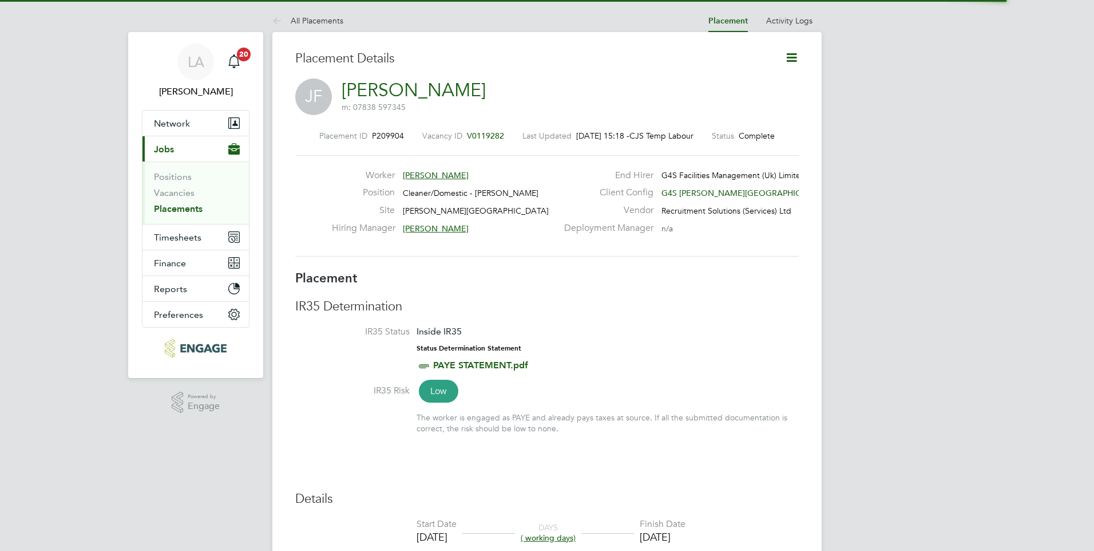 The image size is (1094, 551). Describe the element at coordinates (608, 422) in the screenshot. I see `div: The worker is engaged as PAYE and already pays taxes at source. If all the submitted documentatio...` at that location.